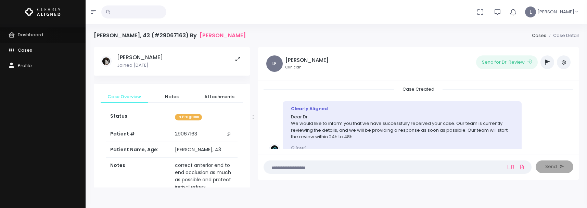  Describe the element at coordinates (402, 109) in the screenshot. I see `div: Clearly Aligned` at that location.